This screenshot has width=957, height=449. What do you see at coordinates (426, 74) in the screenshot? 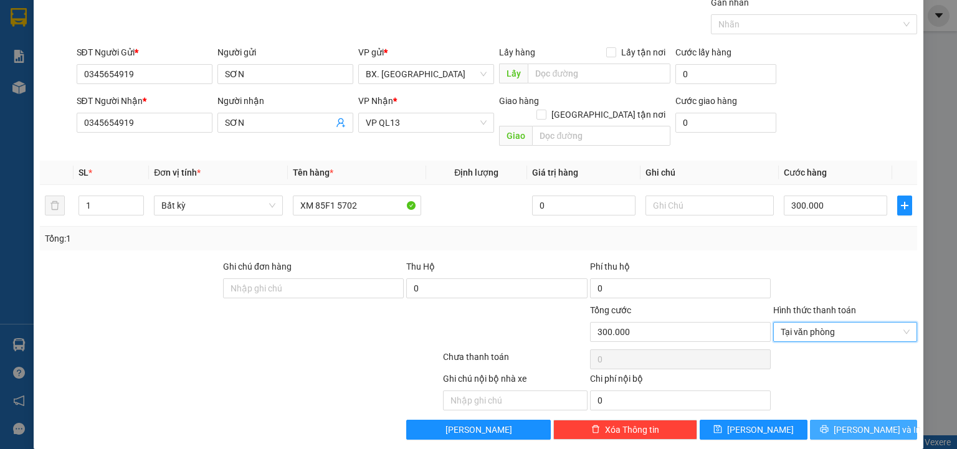
I see `span: BX. Ninh Sơn` at bounding box center [426, 74].